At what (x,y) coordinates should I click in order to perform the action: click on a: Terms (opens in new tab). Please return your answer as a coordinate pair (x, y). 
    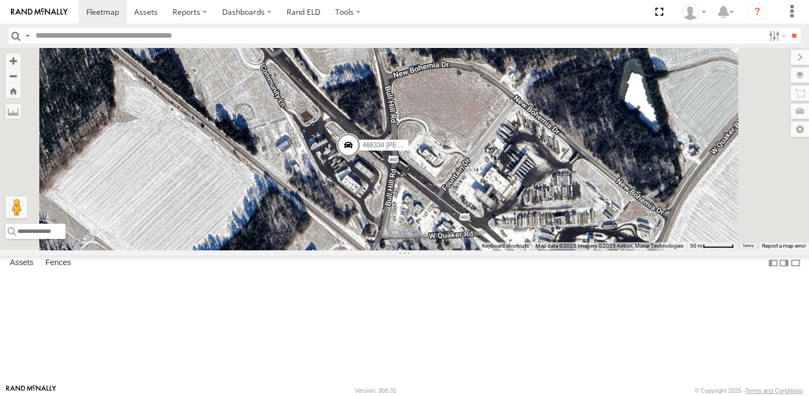
    Looking at the image, I should click on (748, 246).